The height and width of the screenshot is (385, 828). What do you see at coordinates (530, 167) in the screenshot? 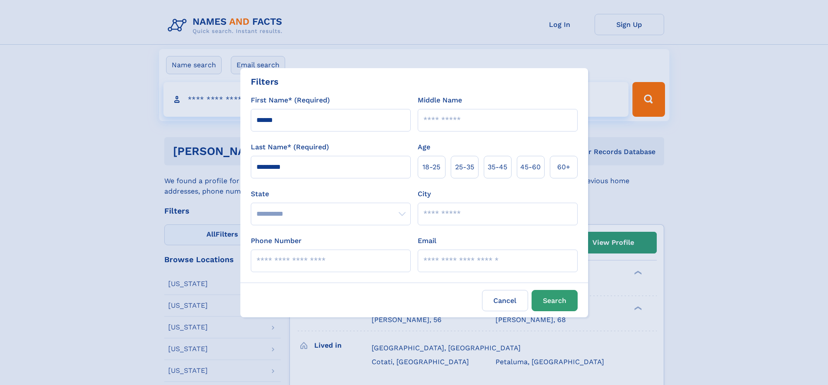
I see `span: 45‑60` at bounding box center [530, 167].